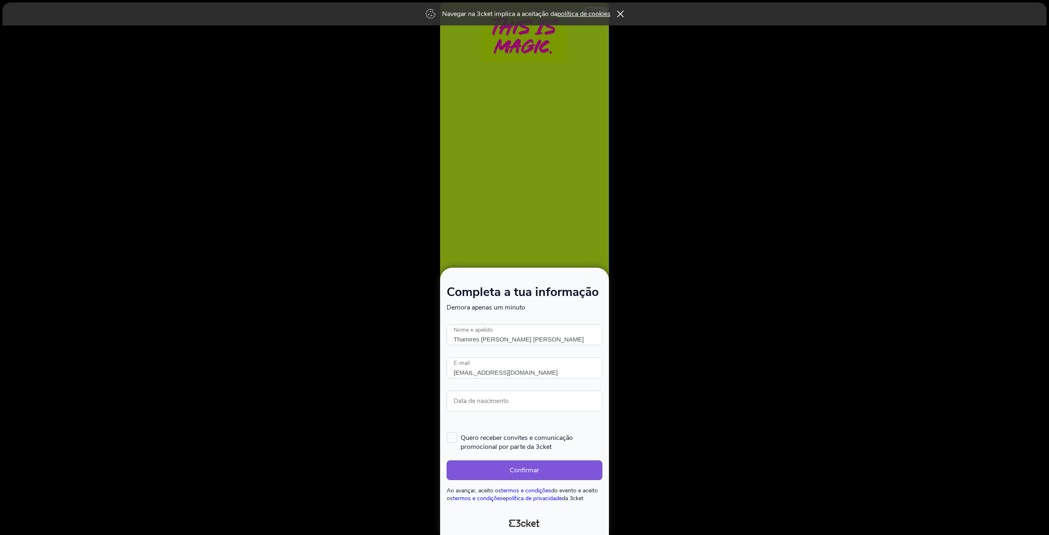  What do you see at coordinates (525, 334) in the screenshot?
I see `input: Nome e apelido` at bounding box center [525, 334].